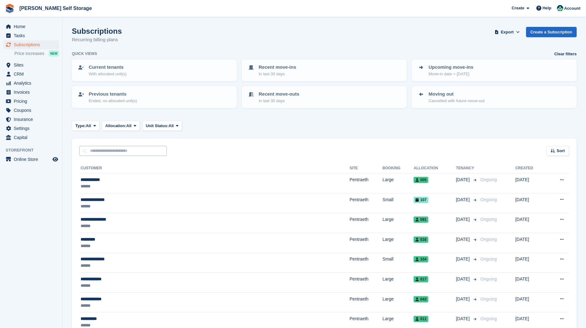  I want to click on p: Ended, no allocated unit(s), so click(113, 101).